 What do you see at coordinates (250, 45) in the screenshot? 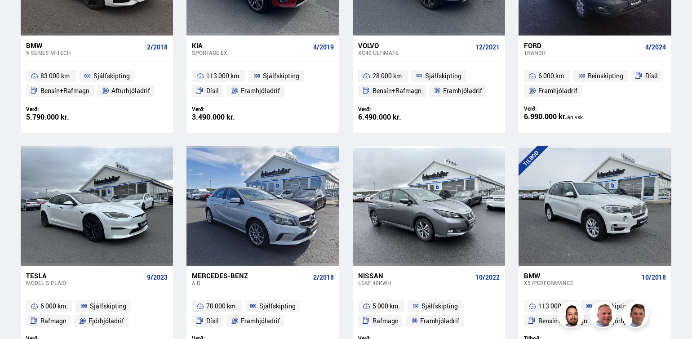
I see `div: Kia` at bounding box center [250, 45].